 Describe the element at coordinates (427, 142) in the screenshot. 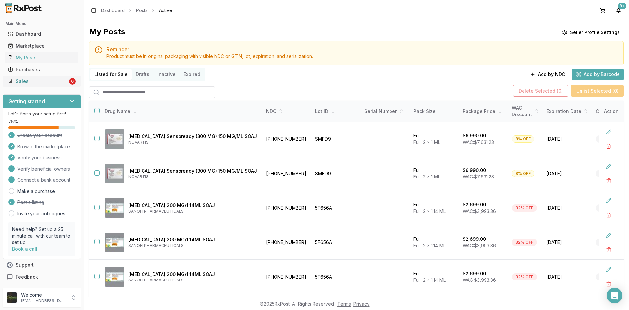

I see `span: Full: 2 x 1 ML` at that location.